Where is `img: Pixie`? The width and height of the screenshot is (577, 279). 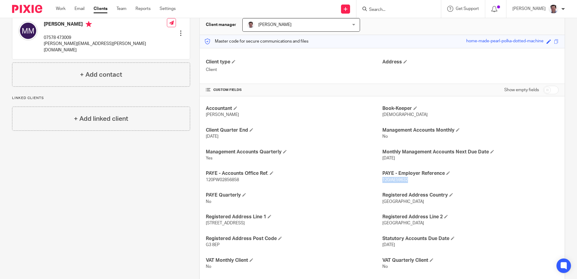 img: Pixie is located at coordinates (27, 9).